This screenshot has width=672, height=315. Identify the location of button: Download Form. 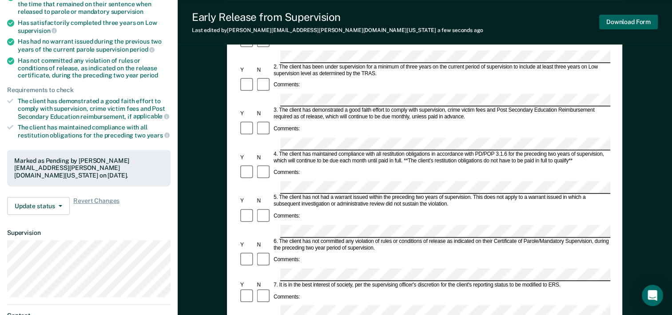
(629, 22).